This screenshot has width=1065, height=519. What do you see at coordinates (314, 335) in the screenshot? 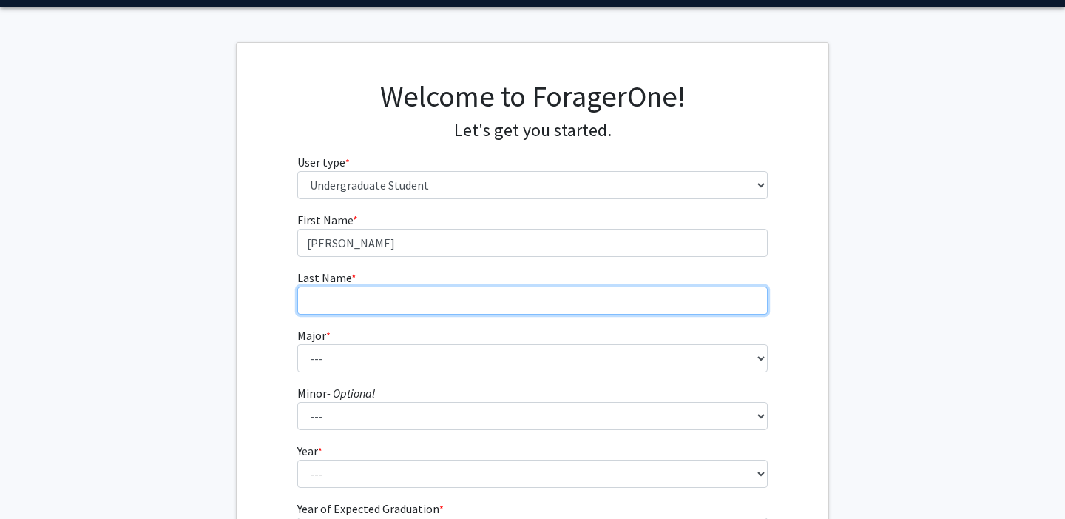
I see `label: Major` at bounding box center [314, 335].